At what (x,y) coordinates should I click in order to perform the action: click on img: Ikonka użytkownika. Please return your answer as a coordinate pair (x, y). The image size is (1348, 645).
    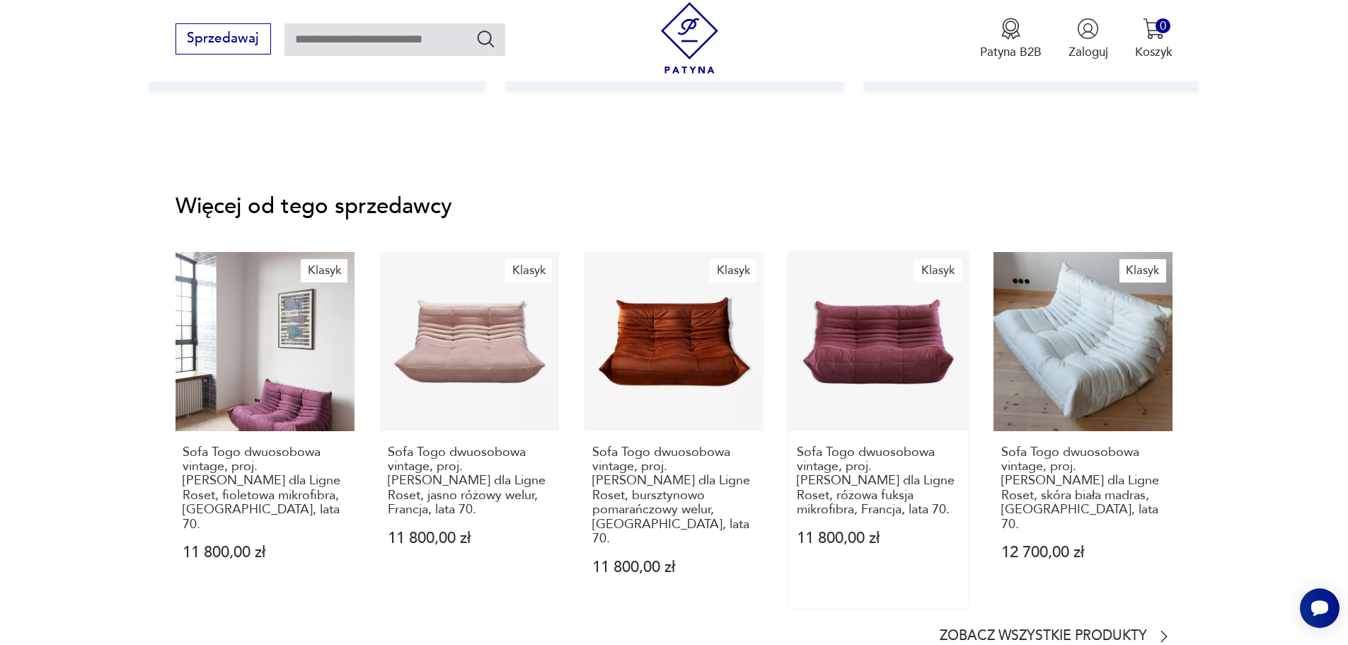
    Looking at the image, I should click on (1088, 28).